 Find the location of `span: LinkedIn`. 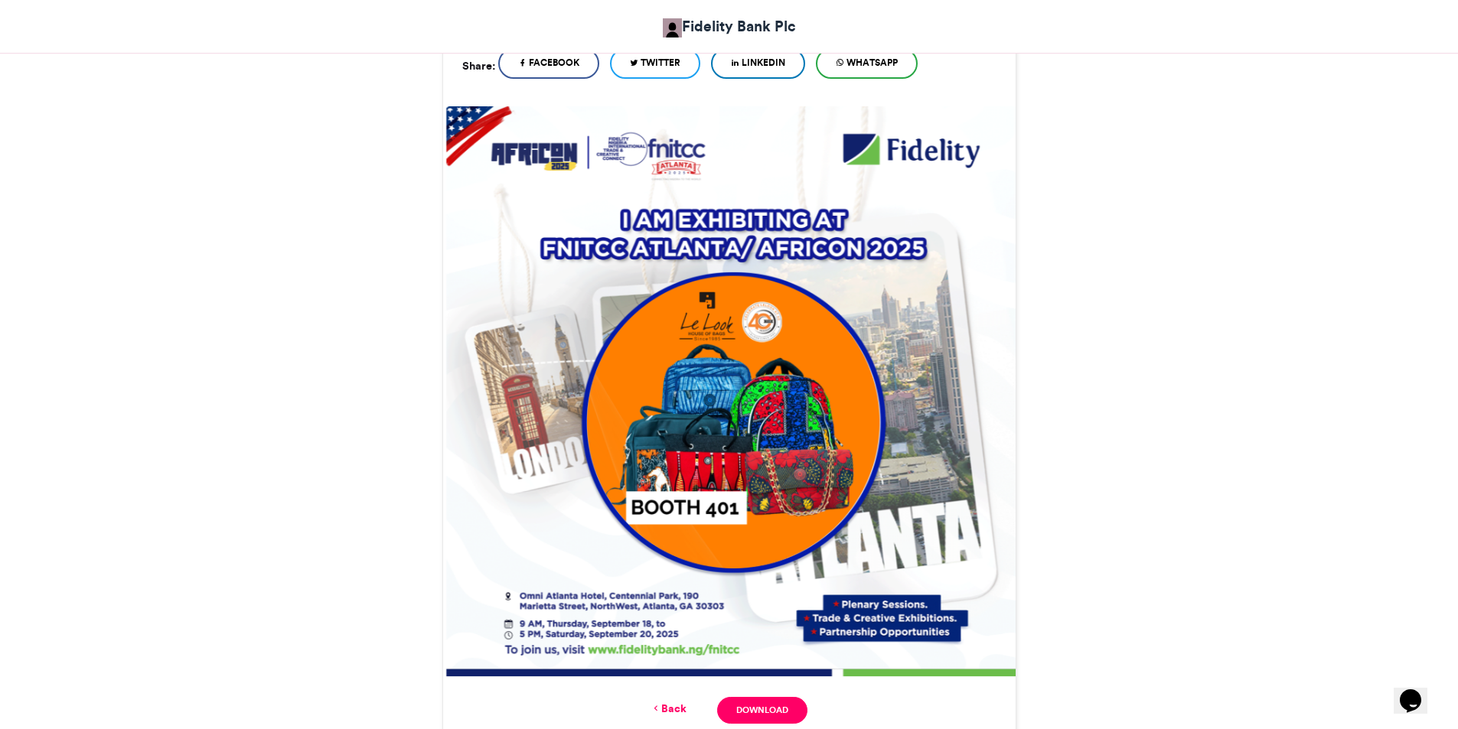

span: LinkedIn is located at coordinates (763, 63).